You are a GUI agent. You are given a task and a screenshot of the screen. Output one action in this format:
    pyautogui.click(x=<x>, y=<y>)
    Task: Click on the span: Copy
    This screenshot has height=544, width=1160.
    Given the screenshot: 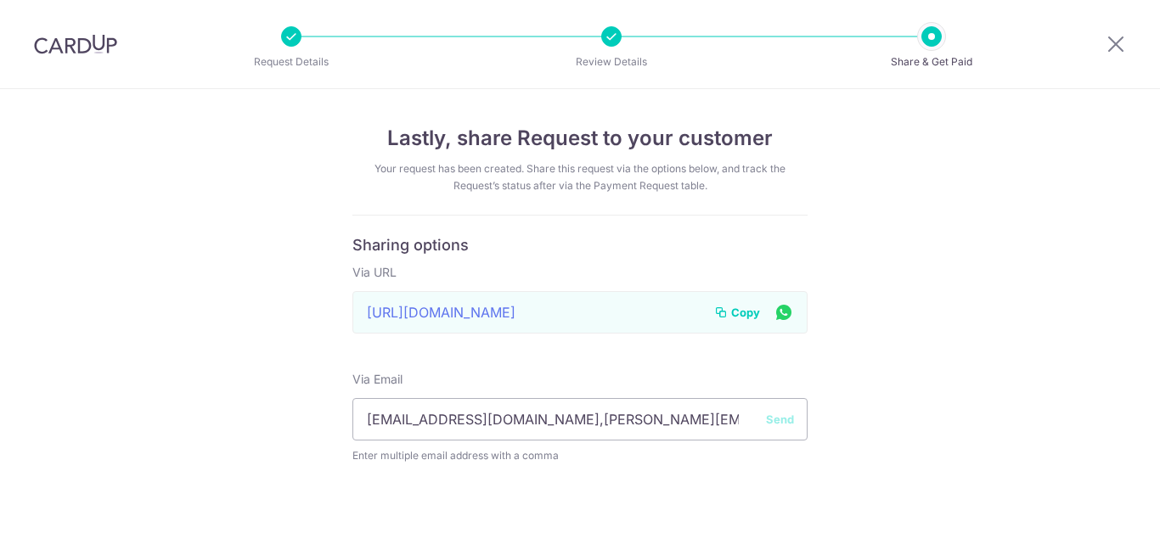 What is the action you would take?
    pyautogui.click(x=746, y=313)
    